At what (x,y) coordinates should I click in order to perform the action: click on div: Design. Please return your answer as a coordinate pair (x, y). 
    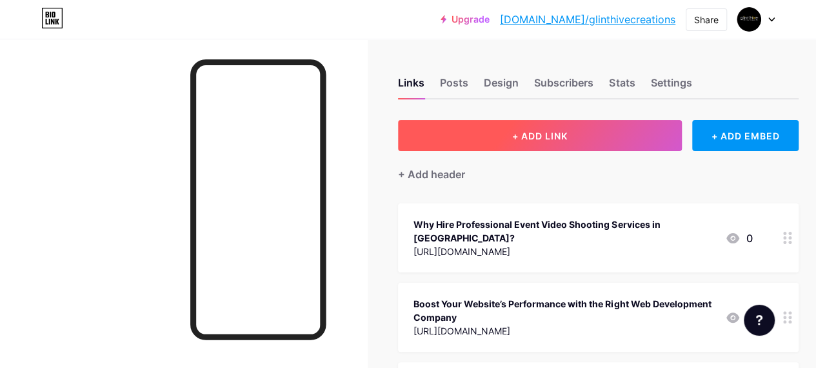
    Looking at the image, I should click on (501, 86).